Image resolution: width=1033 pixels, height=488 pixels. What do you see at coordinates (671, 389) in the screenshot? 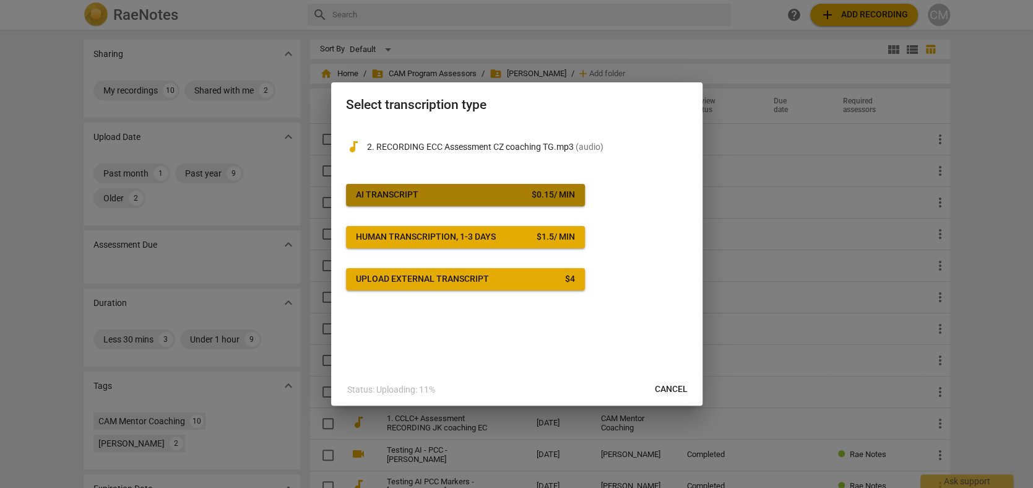
I see `span: Cancel` at bounding box center [671, 389].